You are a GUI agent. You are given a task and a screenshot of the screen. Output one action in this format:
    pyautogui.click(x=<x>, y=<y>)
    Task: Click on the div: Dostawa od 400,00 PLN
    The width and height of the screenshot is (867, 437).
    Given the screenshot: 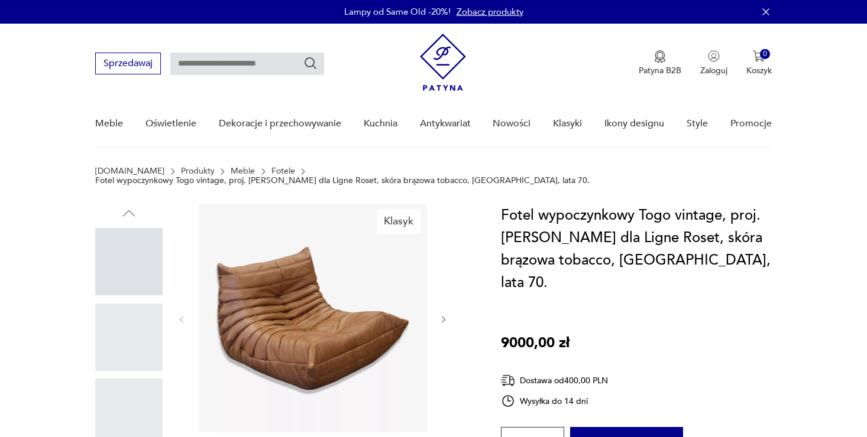 What is the action you would take?
    pyautogui.click(x=554, y=381)
    